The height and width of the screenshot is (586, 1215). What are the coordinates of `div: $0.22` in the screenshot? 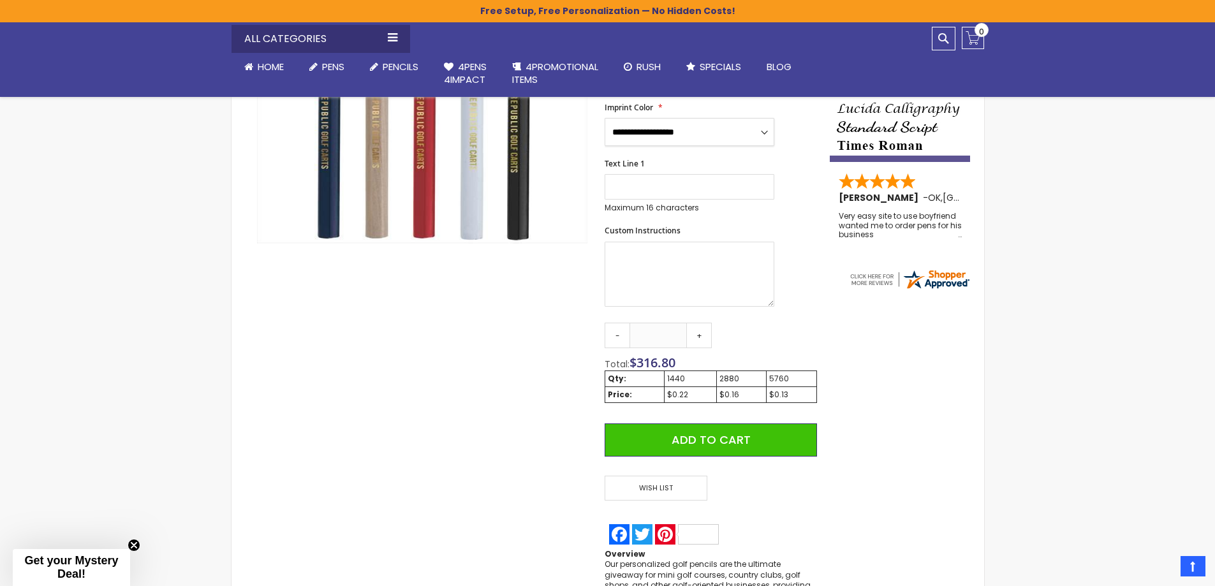 It's located at (690, 395).